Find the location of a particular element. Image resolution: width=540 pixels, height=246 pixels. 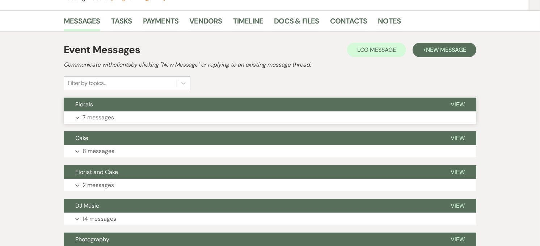

button: Cake is located at coordinates (251, 138).